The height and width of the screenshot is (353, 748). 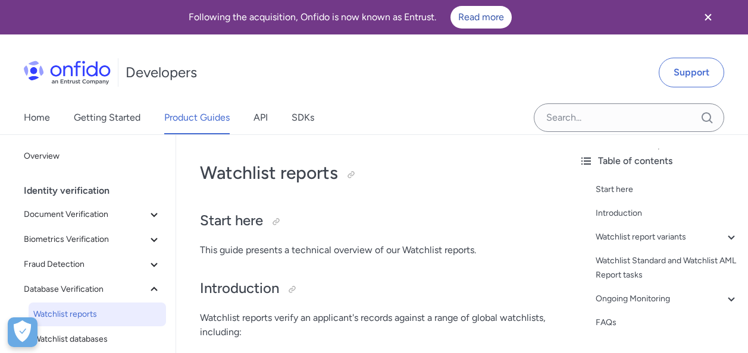 I want to click on h2: Introduction, so click(x=372, y=289).